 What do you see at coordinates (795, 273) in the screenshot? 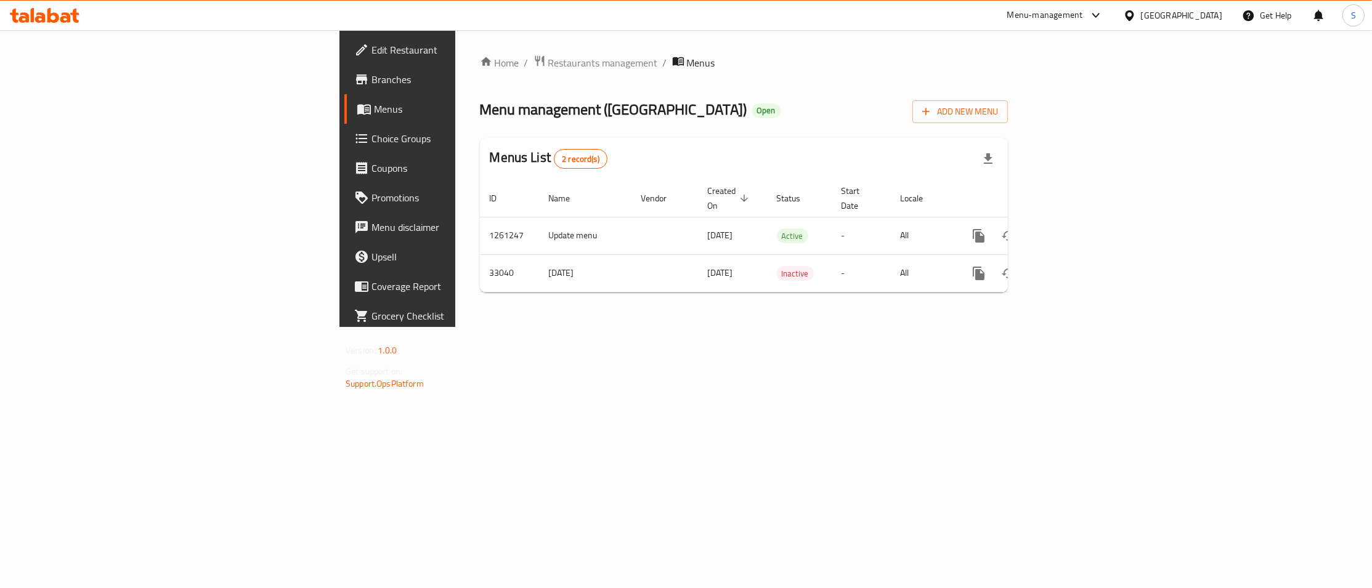
I see `span: Inactive` at bounding box center [795, 273].